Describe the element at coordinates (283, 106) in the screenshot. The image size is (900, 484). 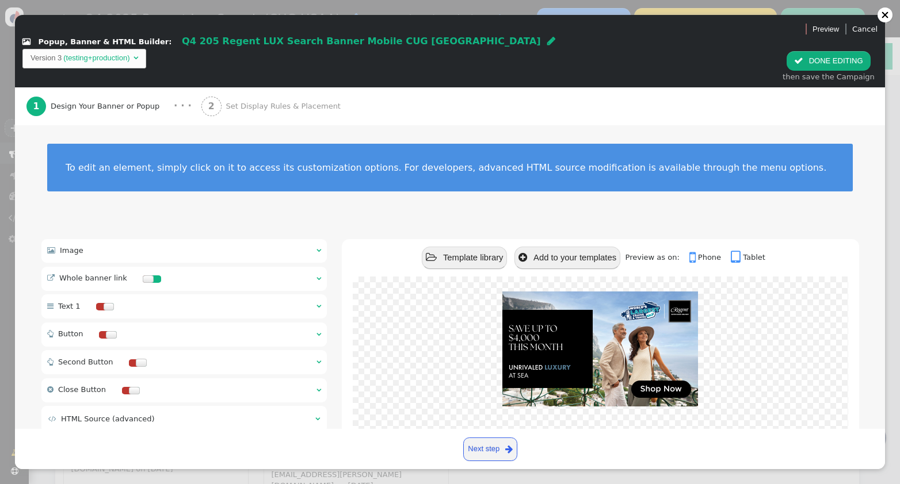
I see `a: 2 Set Display Rules & Placement` at that location.